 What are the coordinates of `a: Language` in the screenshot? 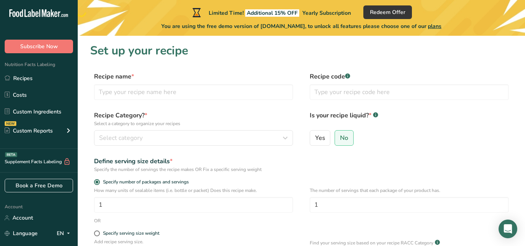 It's located at (21, 233).